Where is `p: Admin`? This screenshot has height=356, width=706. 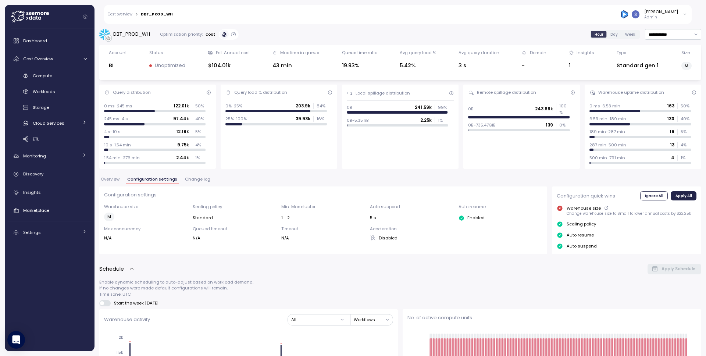
p: Admin is located at coordinates (661, 17).